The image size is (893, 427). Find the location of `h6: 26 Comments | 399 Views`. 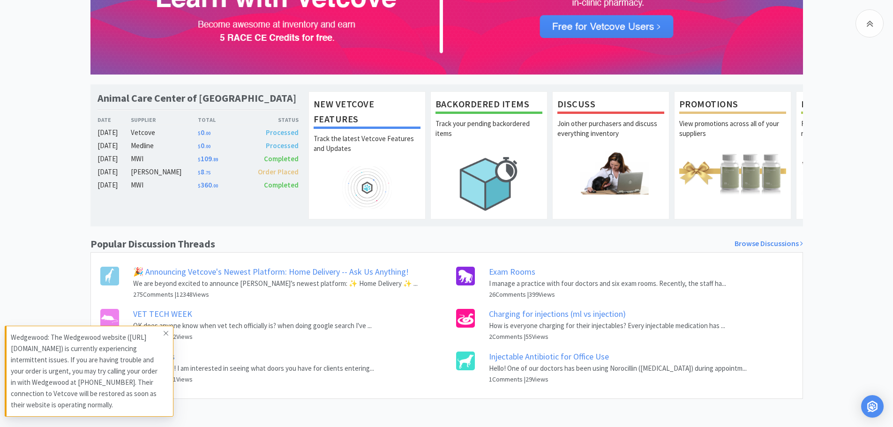

h6: 26 Comments | 399 Views is located at coordinates (607, 294).